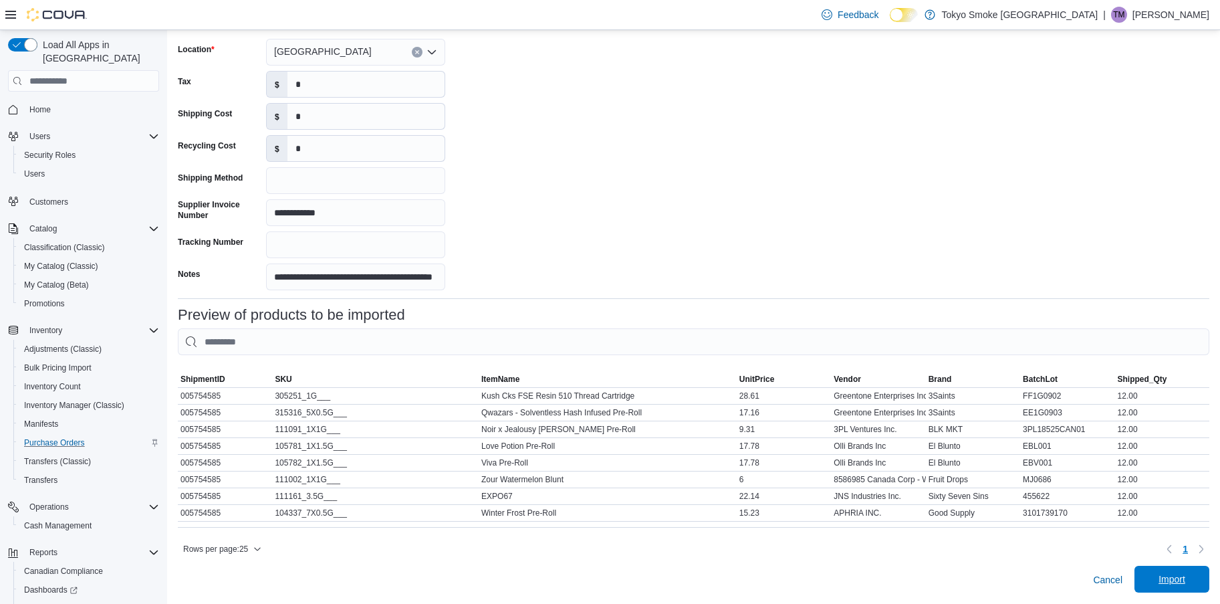  What do you see at coordinates (205, 114) in the screenshot?
I see `label: Shipping Cost` at bounding box center [205, 114].